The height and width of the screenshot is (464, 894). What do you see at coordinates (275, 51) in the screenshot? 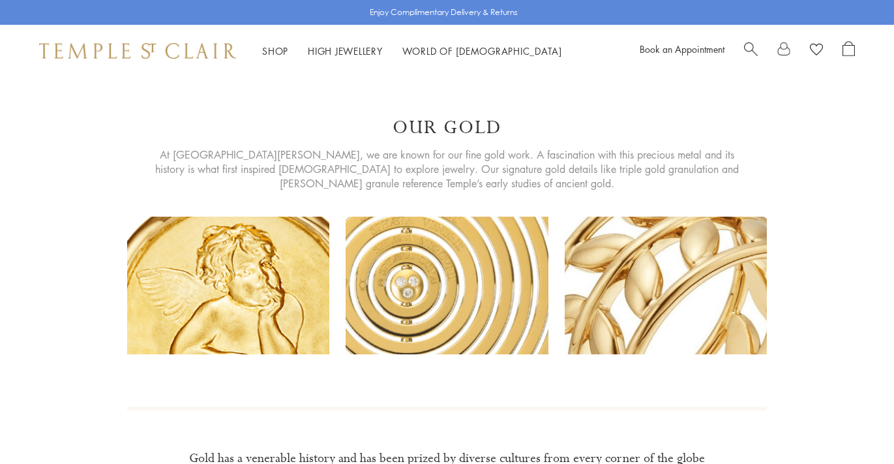
I see `a: ShopShop` at bounding box center [275, 51].